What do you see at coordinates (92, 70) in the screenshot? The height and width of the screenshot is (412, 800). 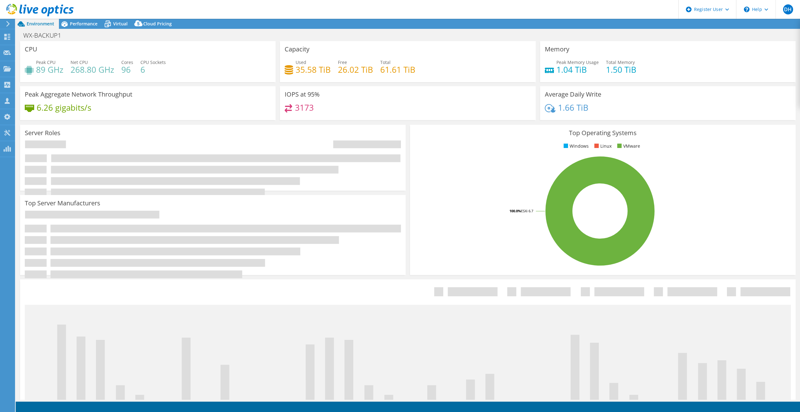 I see `h4: 268.80 GHz` at bounding box center [92, 70].